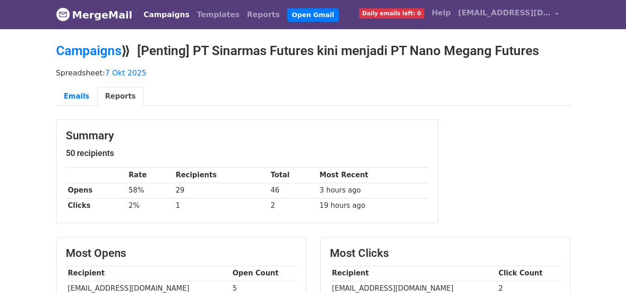 The height and width of the screenshot is (293, 626). Describe the element at coordinates (76, 96) in the screenshot. I see `a: Emails` at that location.